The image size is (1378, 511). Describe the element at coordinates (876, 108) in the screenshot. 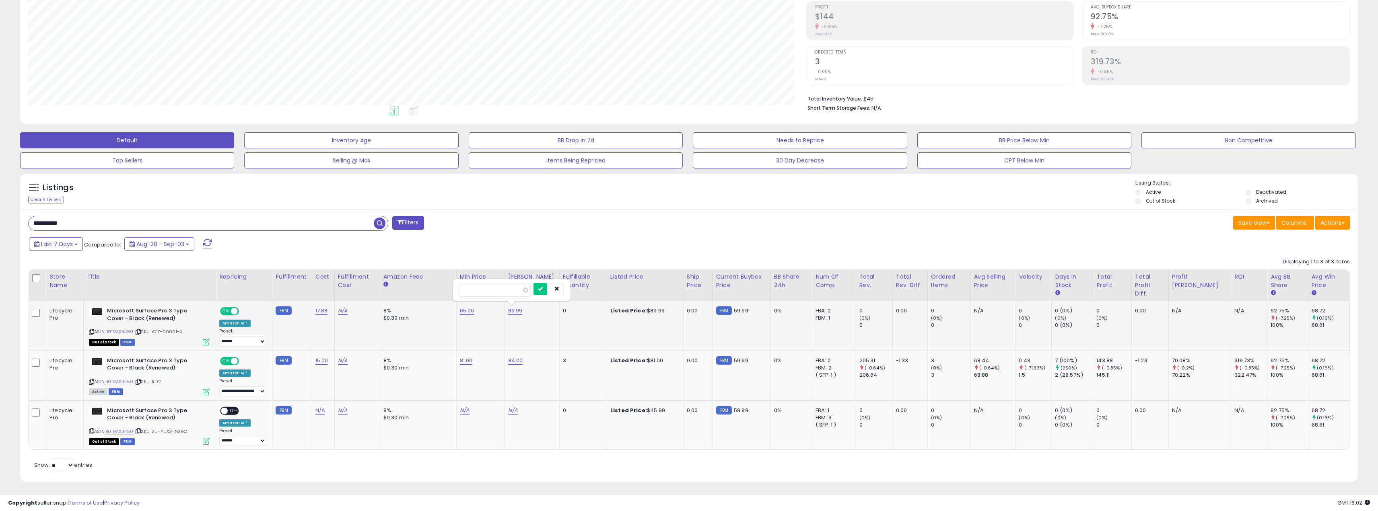

I see `span: N/A` at that location.